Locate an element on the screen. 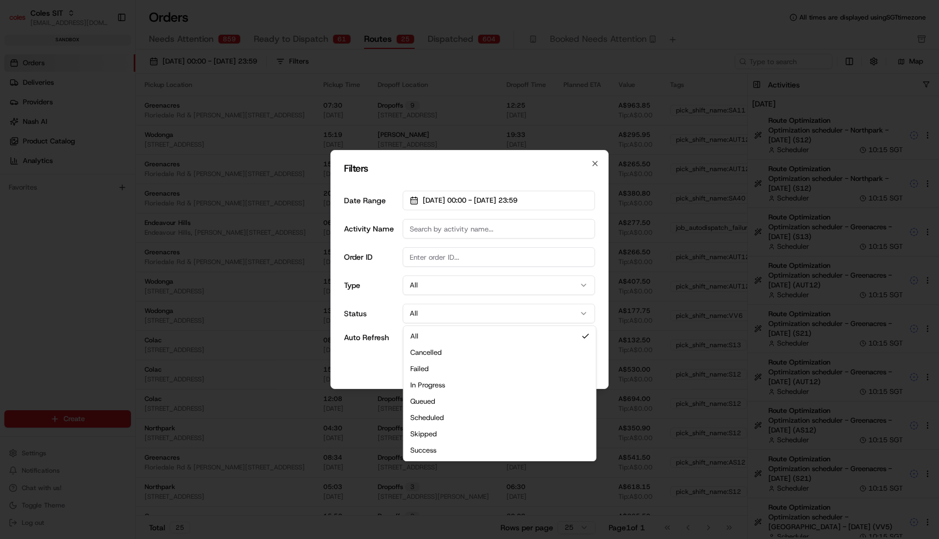  input: Enter order ID... is located at coordinates (499, 257).